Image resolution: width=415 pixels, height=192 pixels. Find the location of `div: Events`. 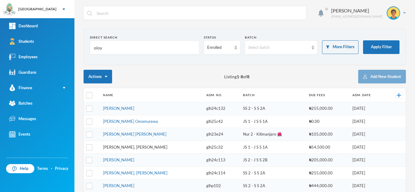

div: Events is located at coordinates (20, 134).